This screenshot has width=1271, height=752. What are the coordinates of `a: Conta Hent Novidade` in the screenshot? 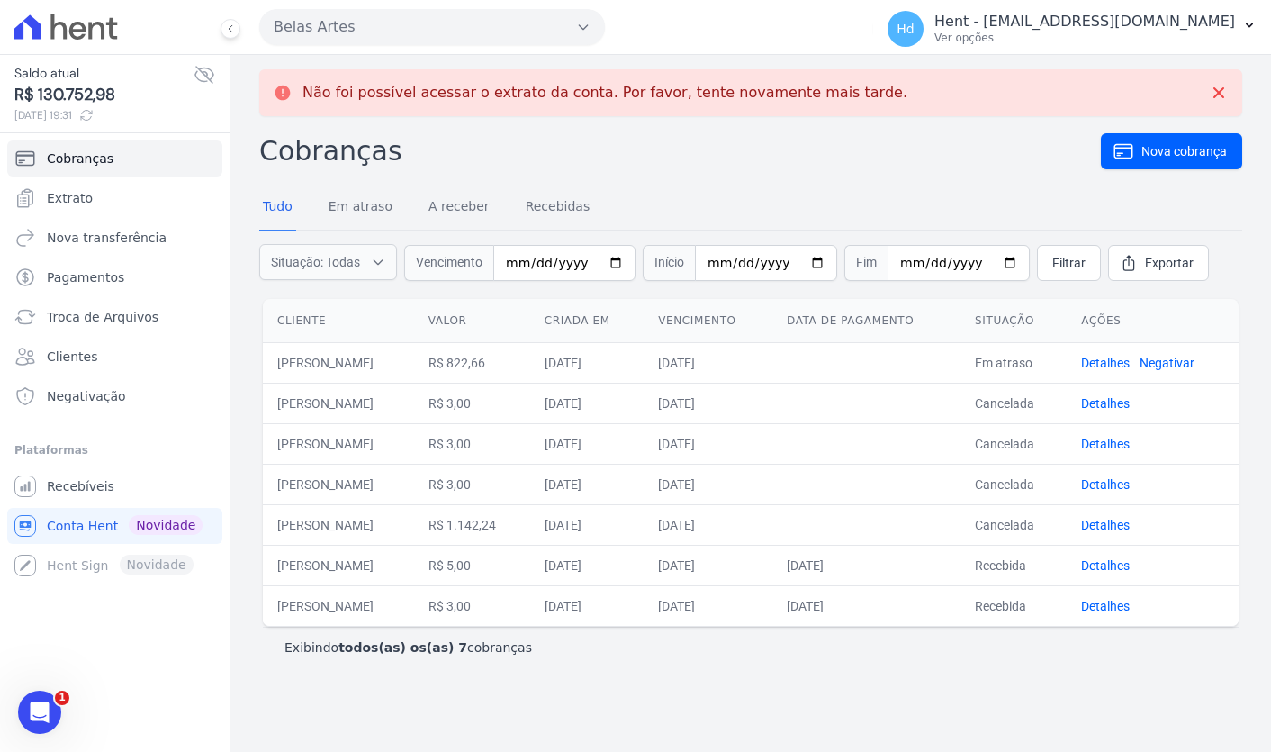 It's located at (114, 526).